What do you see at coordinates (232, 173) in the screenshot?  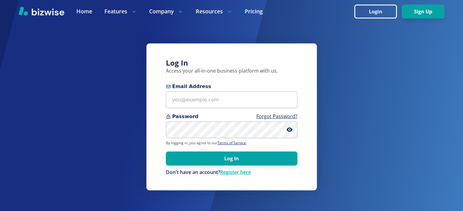 I see `div: Don't have an account?Register here` at bounding box center [232, 173].